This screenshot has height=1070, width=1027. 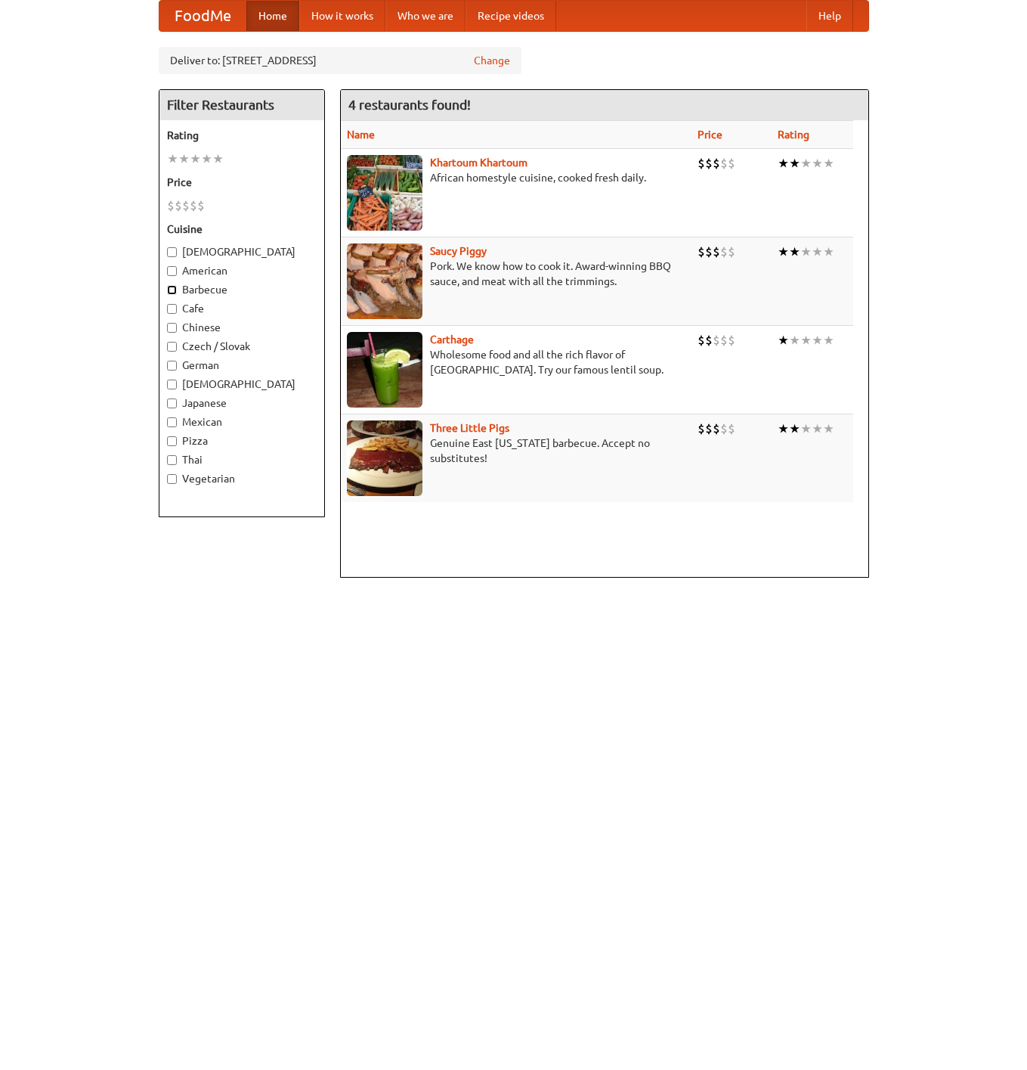 I want to click on label: Cafe, so click(x=242, y=308).